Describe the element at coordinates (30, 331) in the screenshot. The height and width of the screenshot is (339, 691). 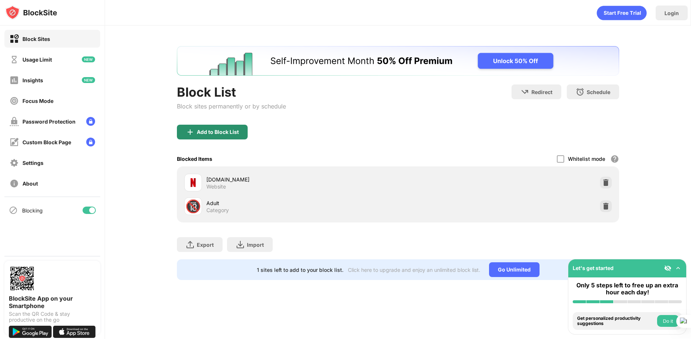
I see `img: get-it-on-google-play.svg` at that location.